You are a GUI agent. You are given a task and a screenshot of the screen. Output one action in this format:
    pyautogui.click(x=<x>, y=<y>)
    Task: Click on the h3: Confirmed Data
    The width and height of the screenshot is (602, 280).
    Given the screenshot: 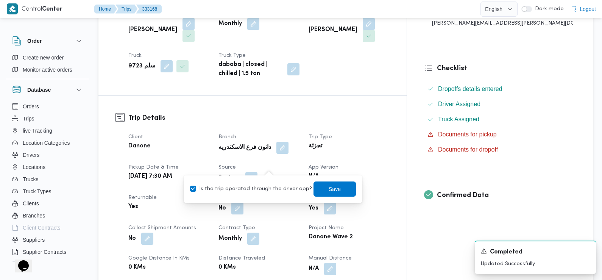 What is the action you would take?
    pyautogui.click(x=506, y=195)
    